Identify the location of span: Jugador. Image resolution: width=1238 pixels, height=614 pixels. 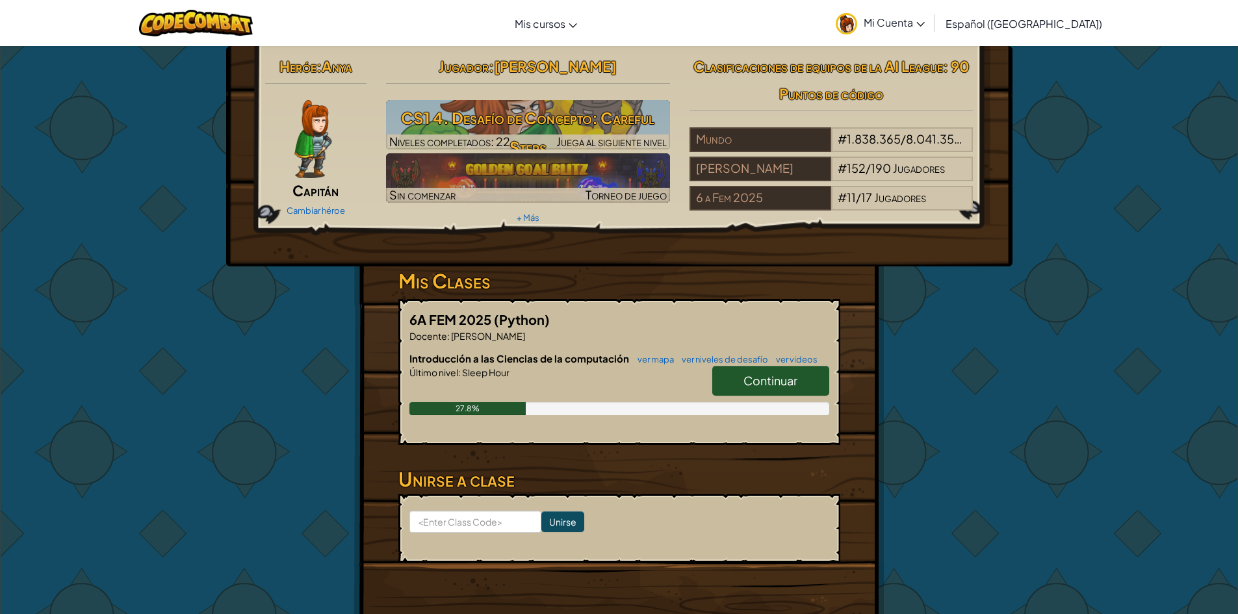
(463, 66).